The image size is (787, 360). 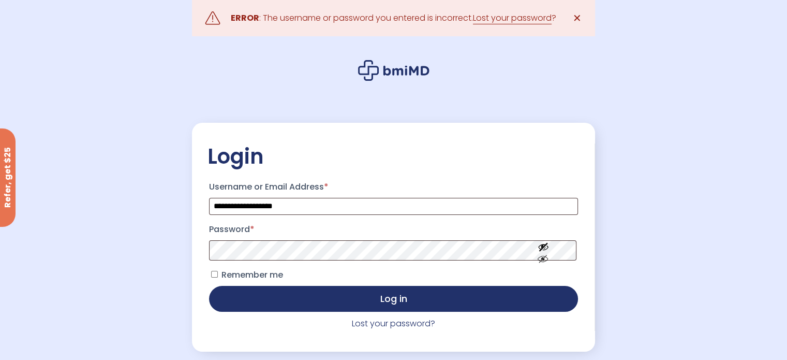 What do you see at coordinates (245, 18) in the screenshot?
I see `strong: ERROR` at bounding box center [245, 18].